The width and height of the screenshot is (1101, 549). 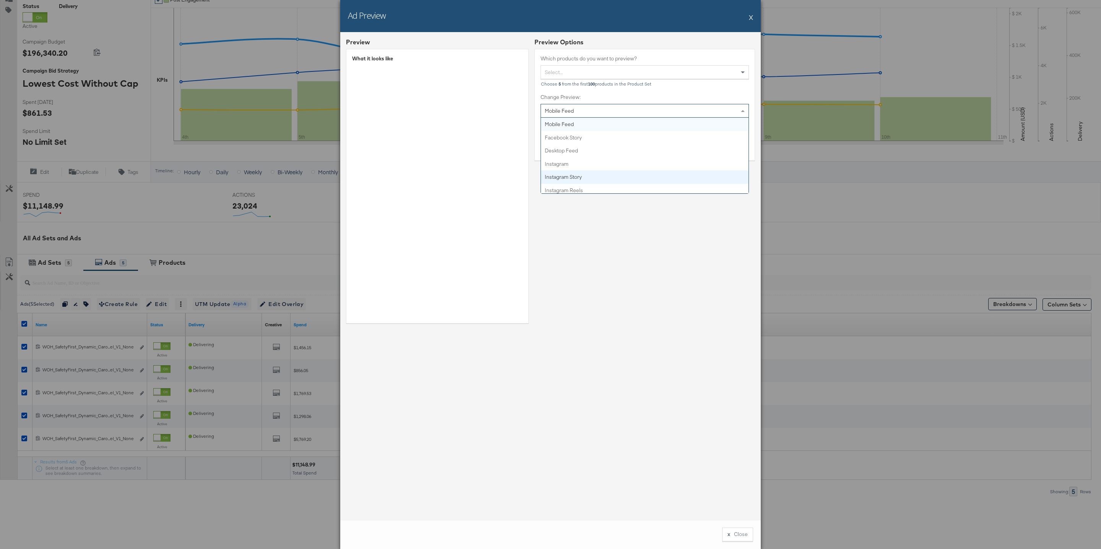 I want to click on button: xClose, so click(x=737, y=535).